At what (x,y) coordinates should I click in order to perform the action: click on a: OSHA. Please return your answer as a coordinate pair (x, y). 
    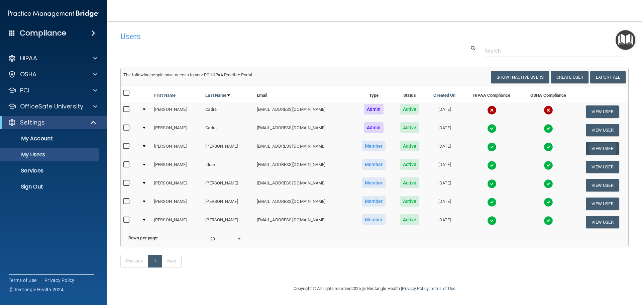
    Looking at the image, I should click on (53, 74).